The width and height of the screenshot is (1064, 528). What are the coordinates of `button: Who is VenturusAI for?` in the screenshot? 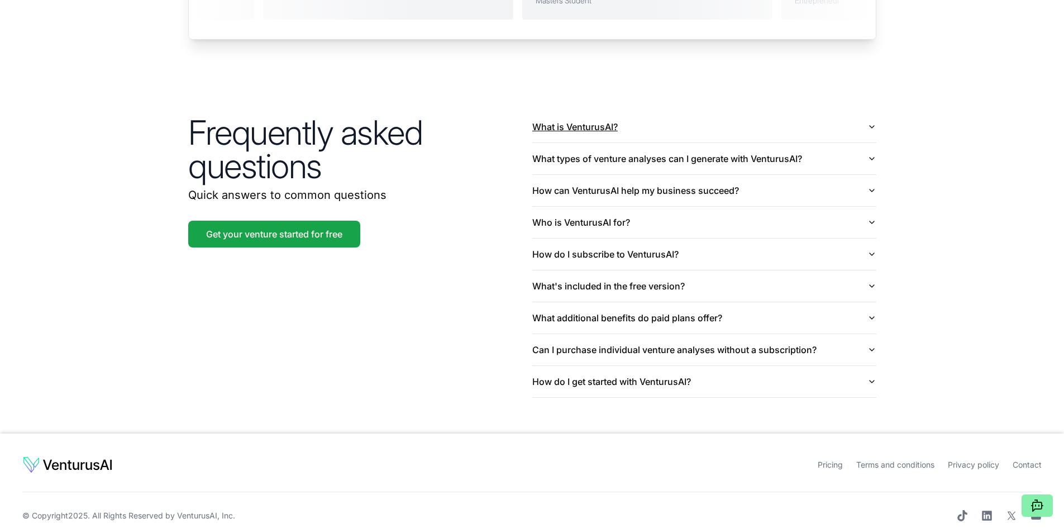 It's located at (704, 222).